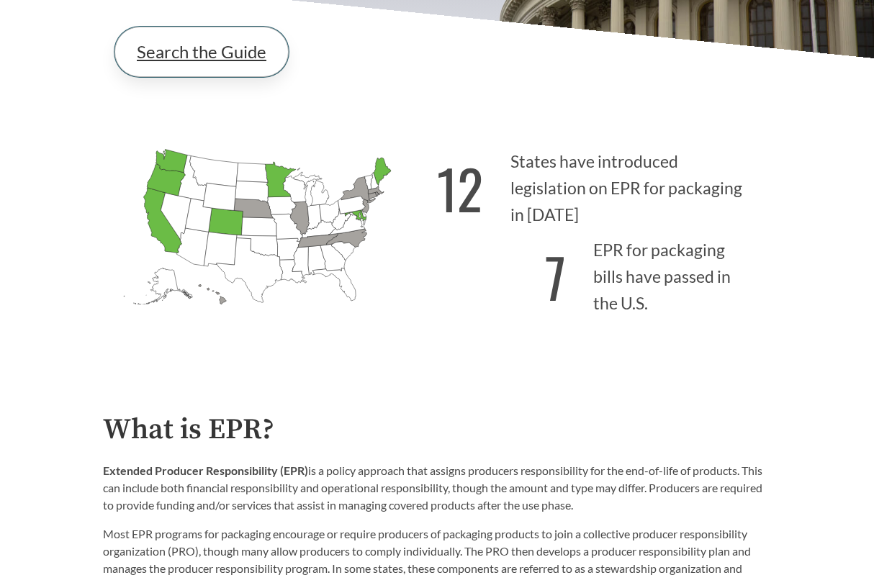 This screenshot has height=575, width=874. Describe the element at coordinates (460, 188) in the screenshot. I see `strong: 12` at that location.